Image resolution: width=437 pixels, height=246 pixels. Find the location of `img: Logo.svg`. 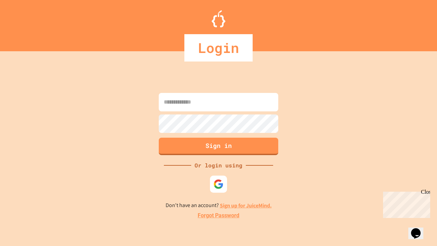

img: Logo.svg is located at coordinates (218, 19).